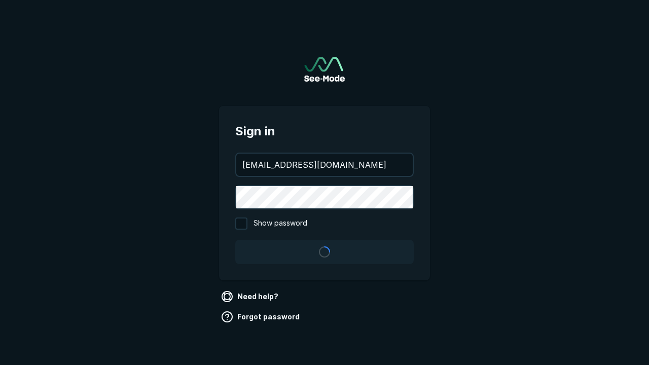  I want to click on span: Sign in, so click(324, 131).